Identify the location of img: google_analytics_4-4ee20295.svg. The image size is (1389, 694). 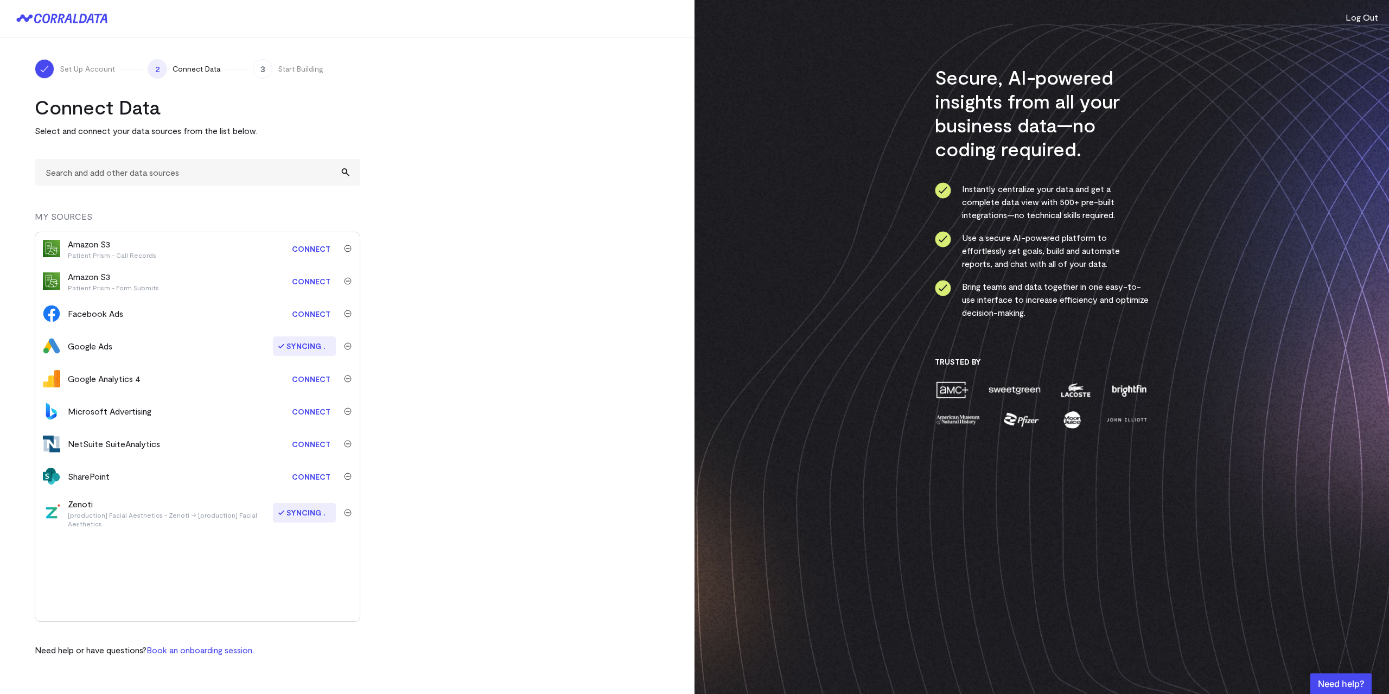
(52, 379).